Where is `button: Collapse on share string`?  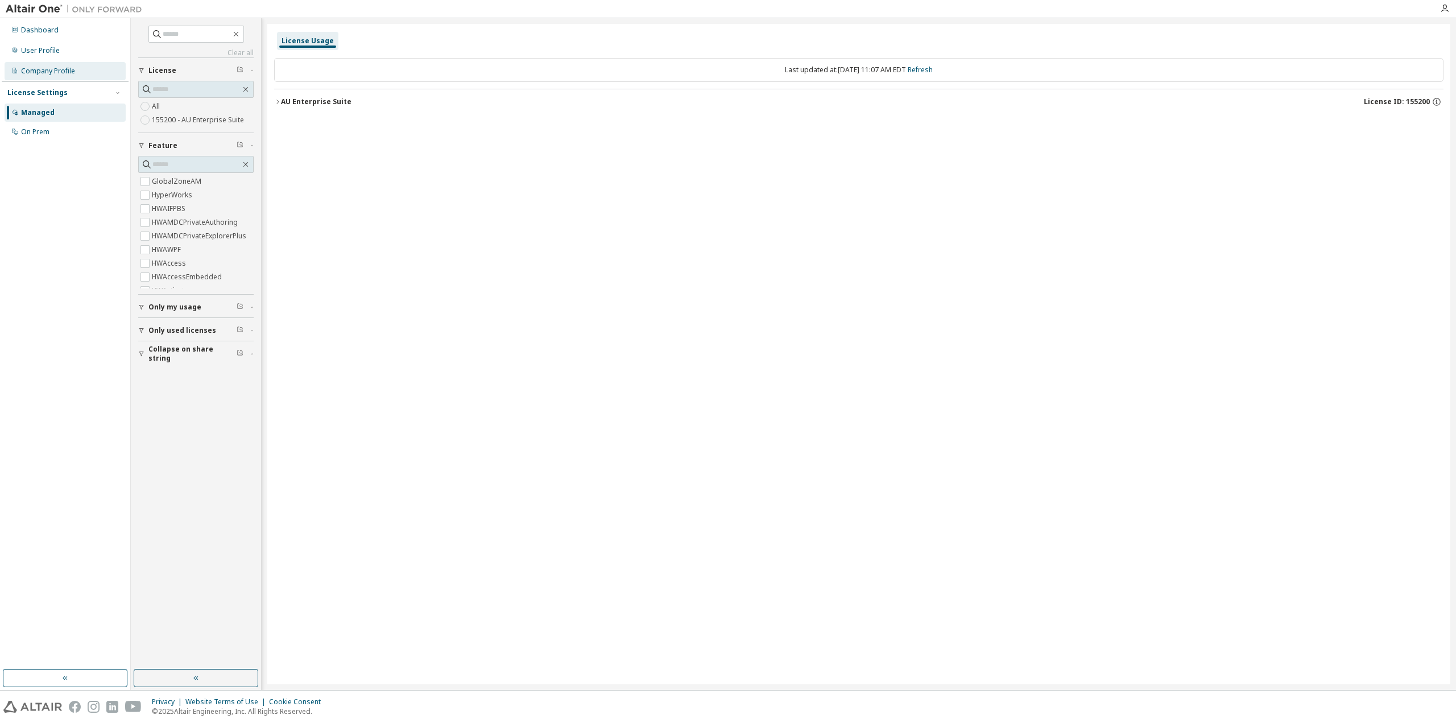 button: Collapse on share string is located at coordinates (196, 354).